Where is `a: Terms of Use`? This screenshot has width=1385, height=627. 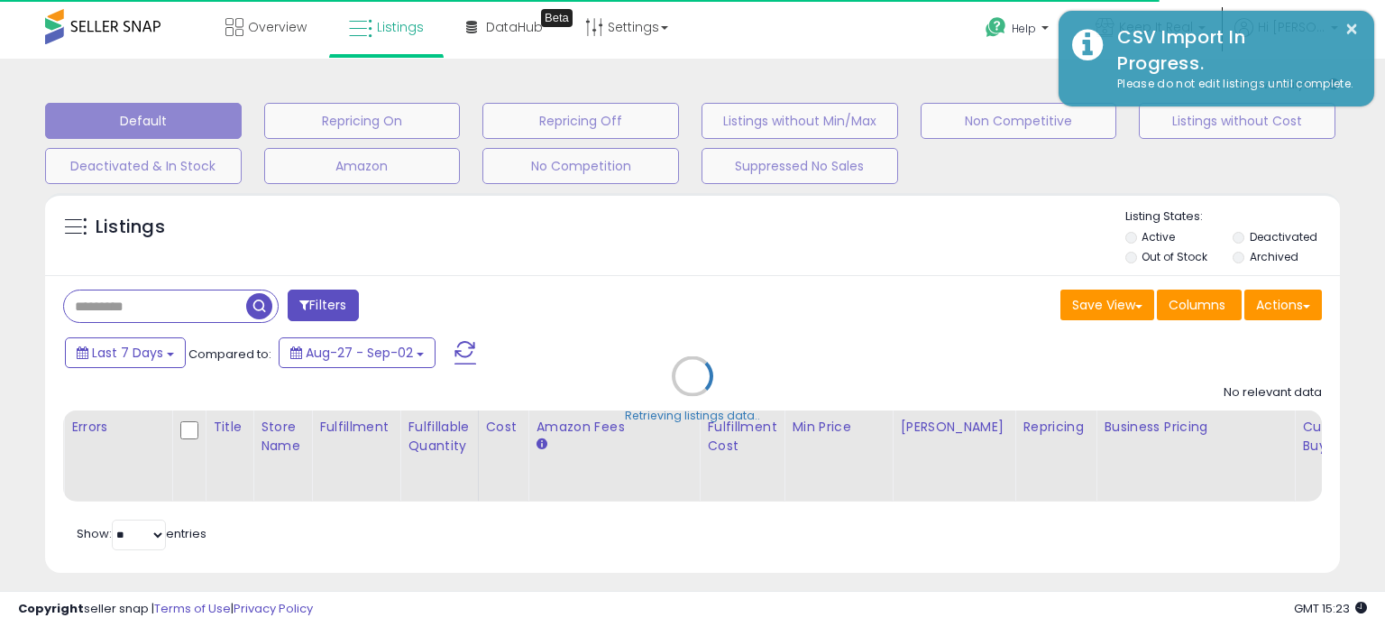
a: Terms of Use is located at coordinates (192, 608).